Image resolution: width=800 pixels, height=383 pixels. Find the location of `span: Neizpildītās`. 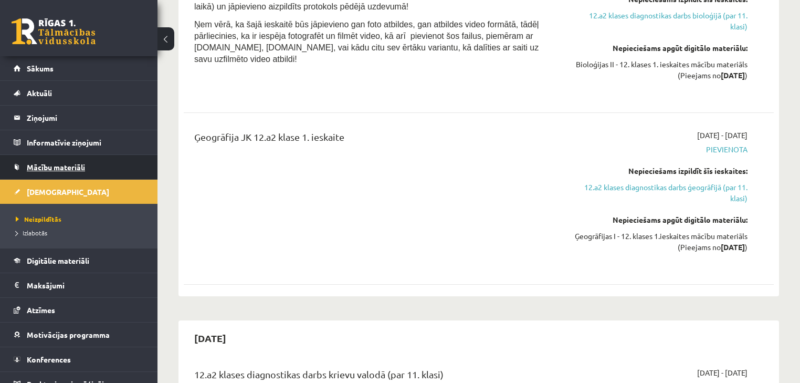

span: Neizpildītās is located at coordinates (38, 219).